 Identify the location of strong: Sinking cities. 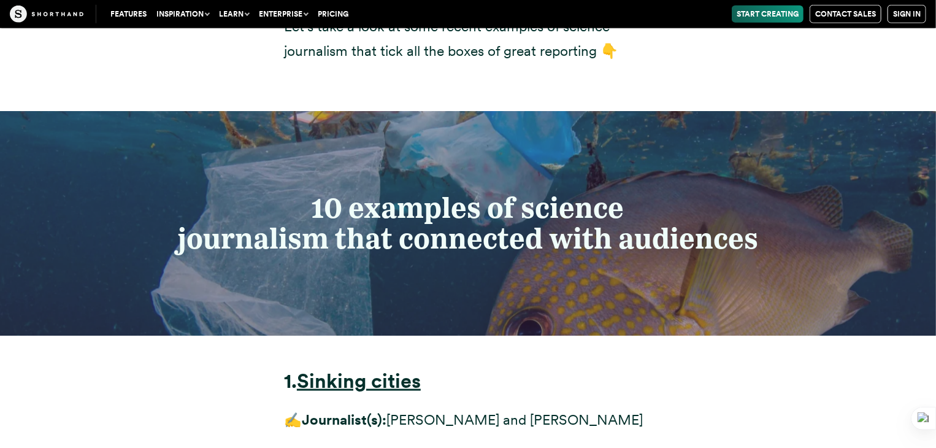
(359, 380).